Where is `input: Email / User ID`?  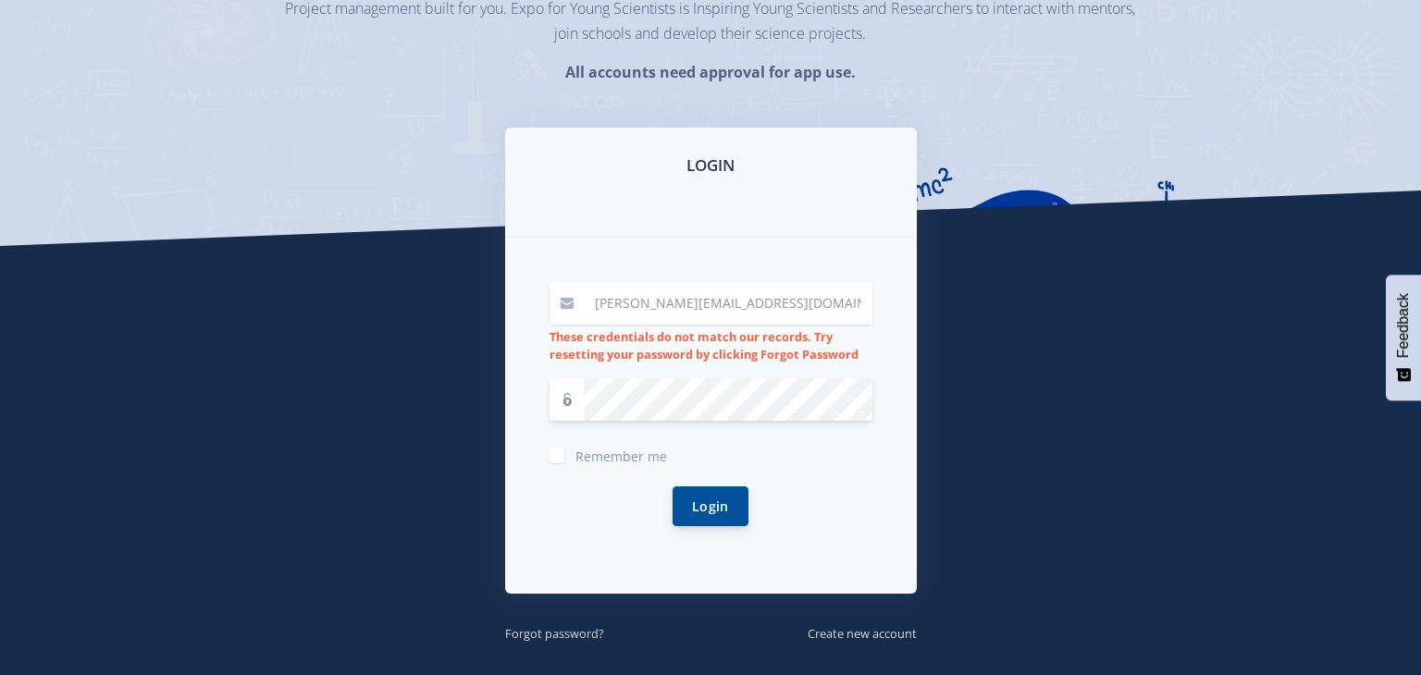 input: Email / User ID is located at coordinates (728, 303).